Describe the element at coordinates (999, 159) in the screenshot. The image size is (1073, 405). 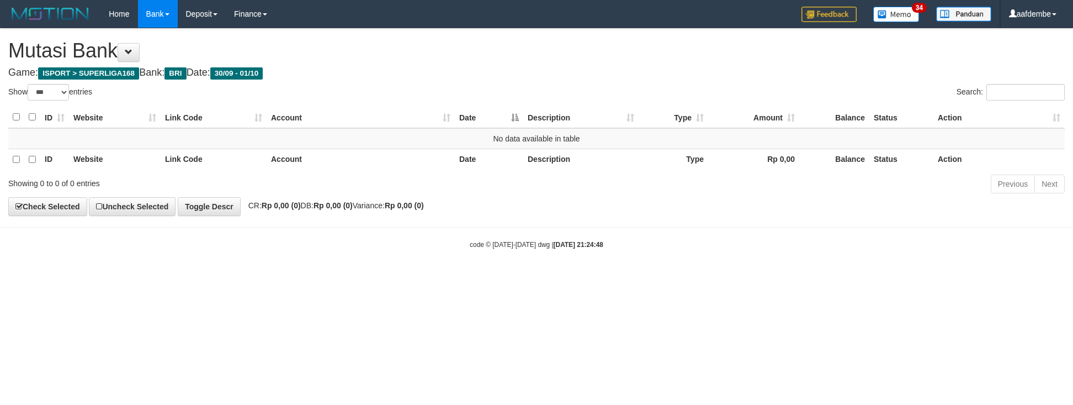
I see `th: Action` at that location.